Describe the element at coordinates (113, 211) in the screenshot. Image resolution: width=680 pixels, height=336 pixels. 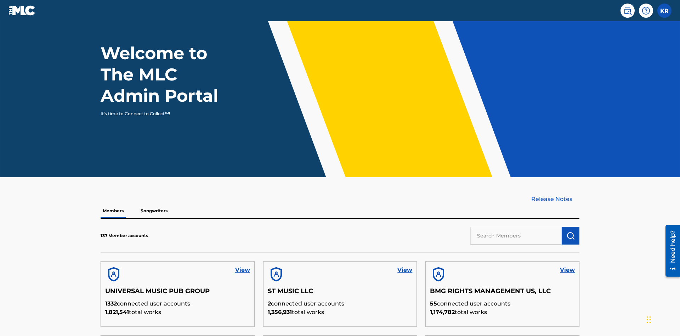
I see `p: Members` at that location.